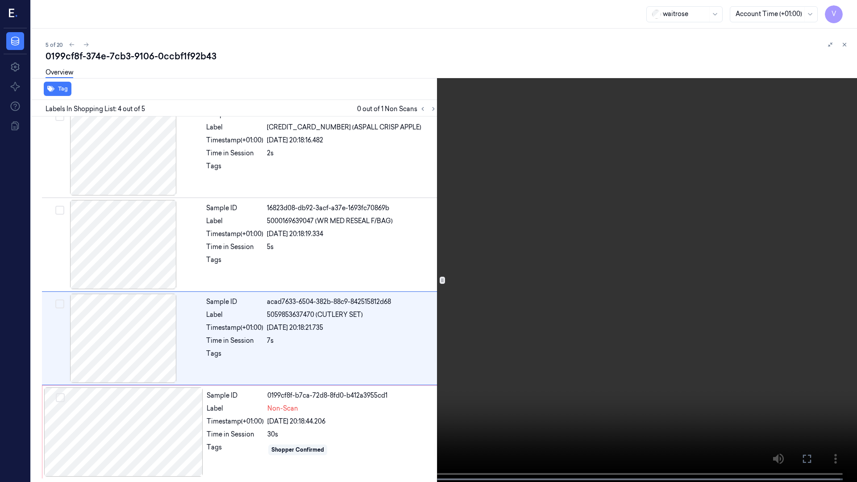  What do you see at coordinates (298, 450) in the screenshot?
I see `div: Shopper Confirmed` at bounding box center [298, 450].